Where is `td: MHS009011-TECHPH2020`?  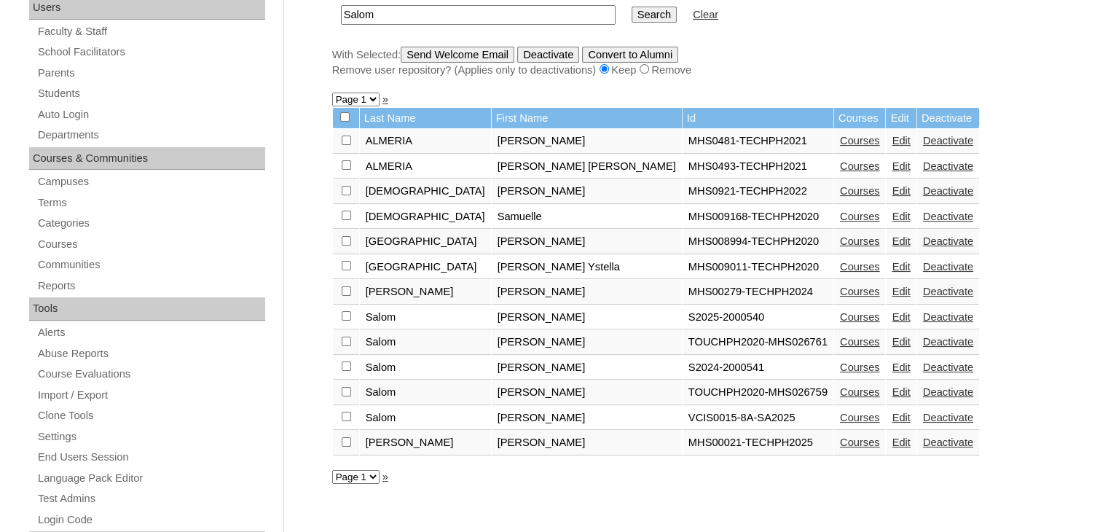 td: MHS009011-TECHPH2020 is located at coordinates (758, 267).